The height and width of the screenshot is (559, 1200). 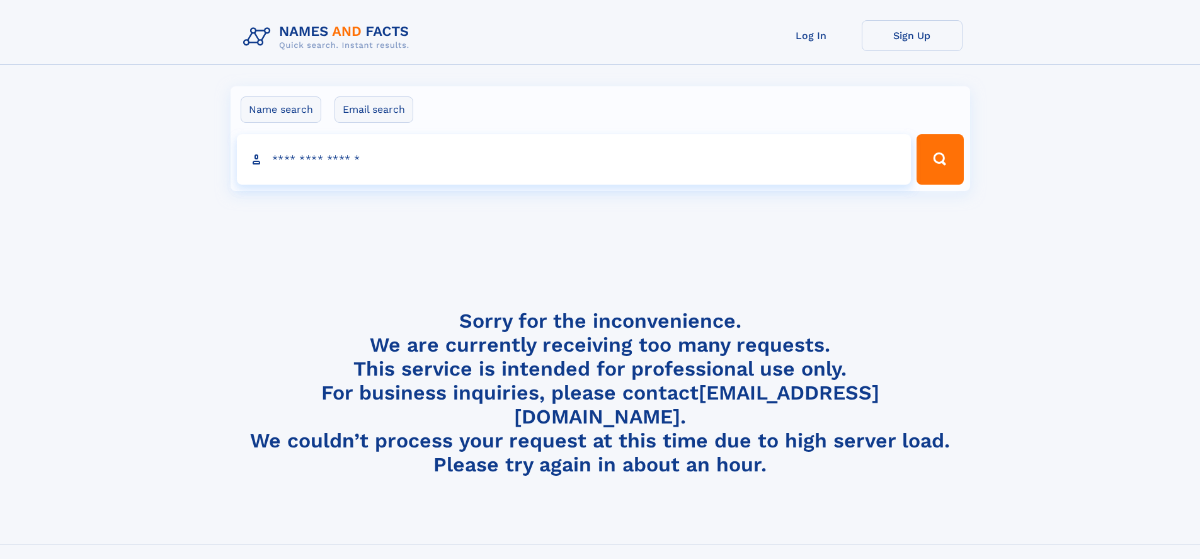 What do you see at coordinates (811, 35) in the screenshot?
I see `a: Log In` at bounding box center [811, 35].